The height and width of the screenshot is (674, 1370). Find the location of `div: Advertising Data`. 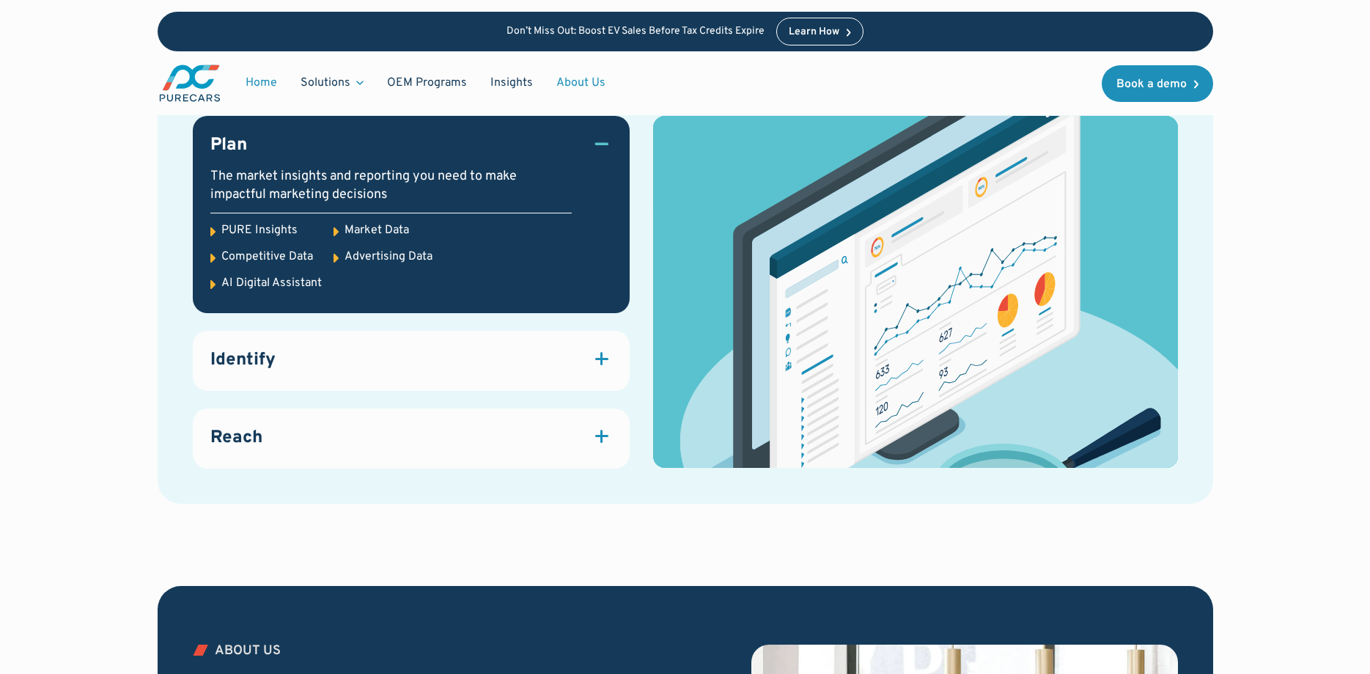

div: Advertising Data is located at coordinates (388, 257).